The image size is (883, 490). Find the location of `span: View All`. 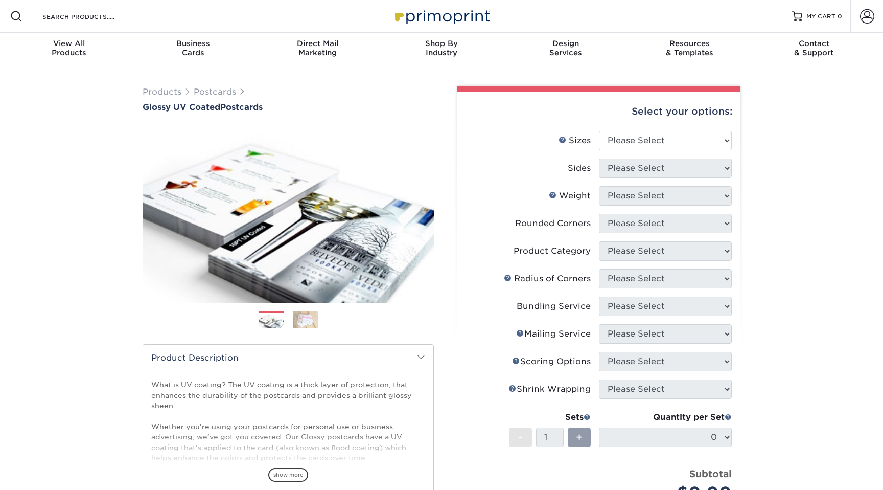

span: View All is located at coordinates (69, 43).